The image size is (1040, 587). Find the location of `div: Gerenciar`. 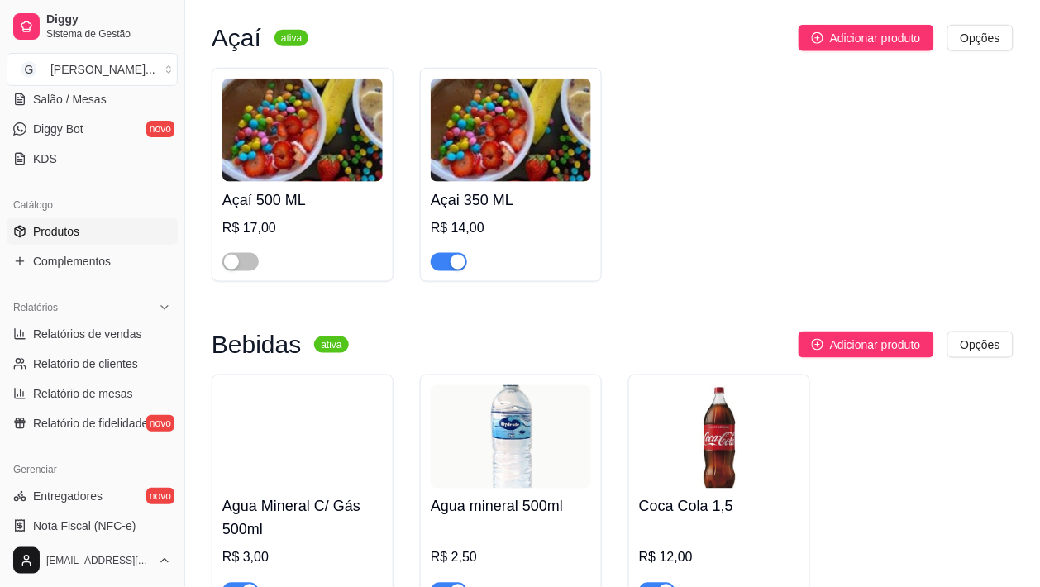

div: Gerenciar is located at coordinates (92, 469).